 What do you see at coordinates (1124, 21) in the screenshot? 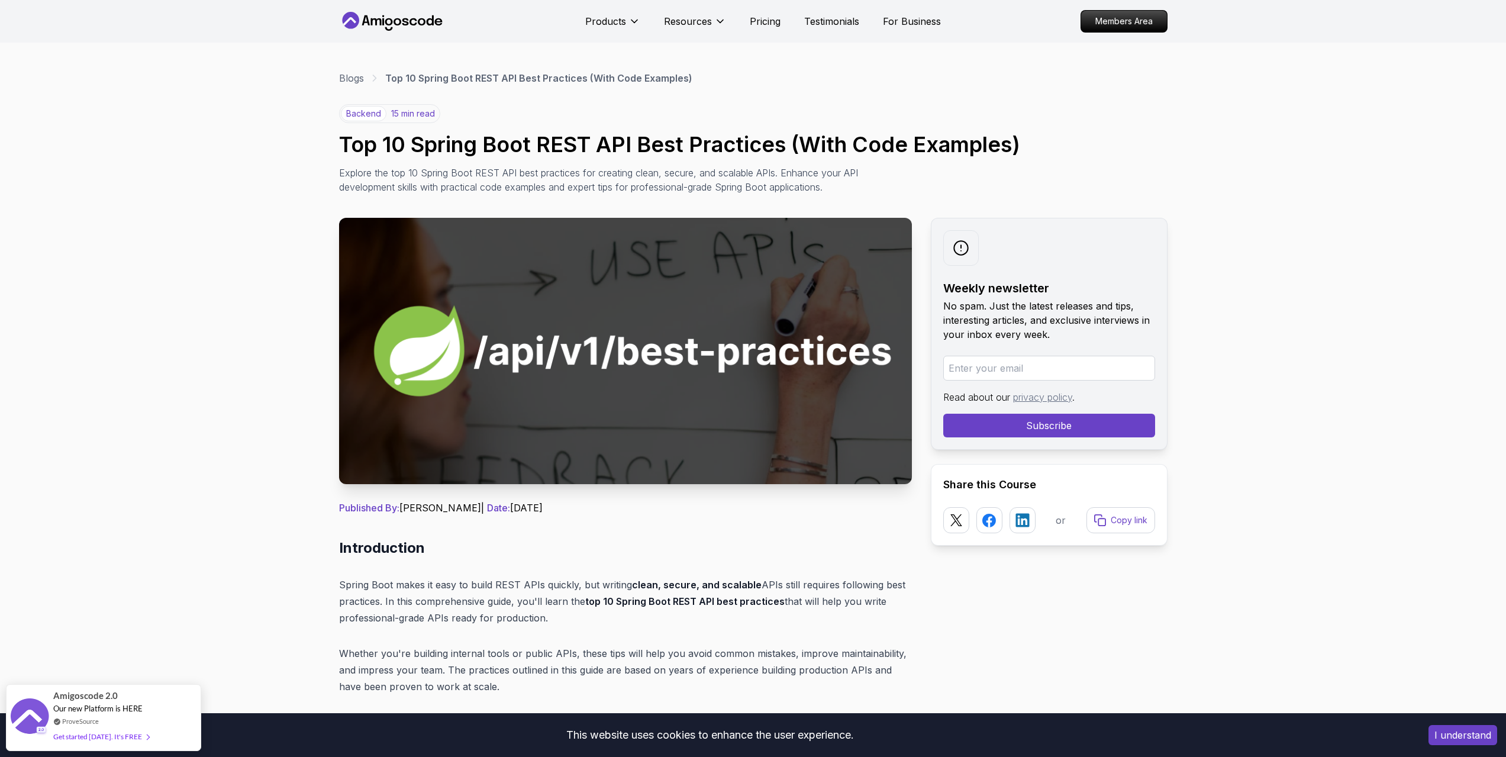
I see `a: Members Area` at bounding box center [1124, 21].